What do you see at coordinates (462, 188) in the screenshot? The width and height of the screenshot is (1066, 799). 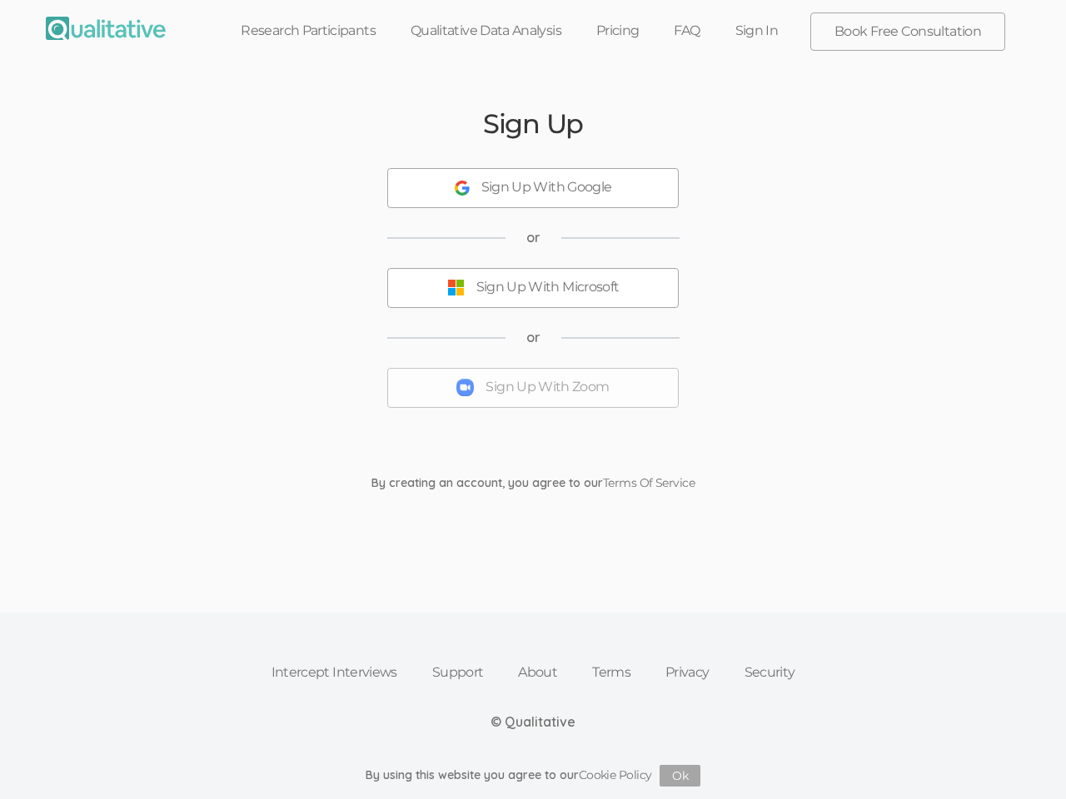 I see `img: Sign Up With Google` at bounding box center [462, 188].